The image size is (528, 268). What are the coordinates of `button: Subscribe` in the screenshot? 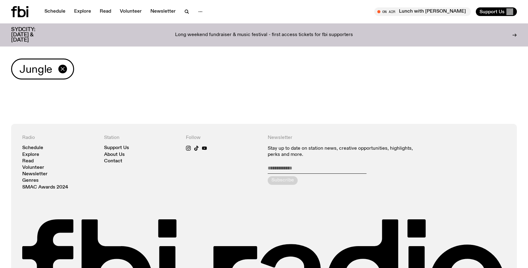 It's located at (282, 181).